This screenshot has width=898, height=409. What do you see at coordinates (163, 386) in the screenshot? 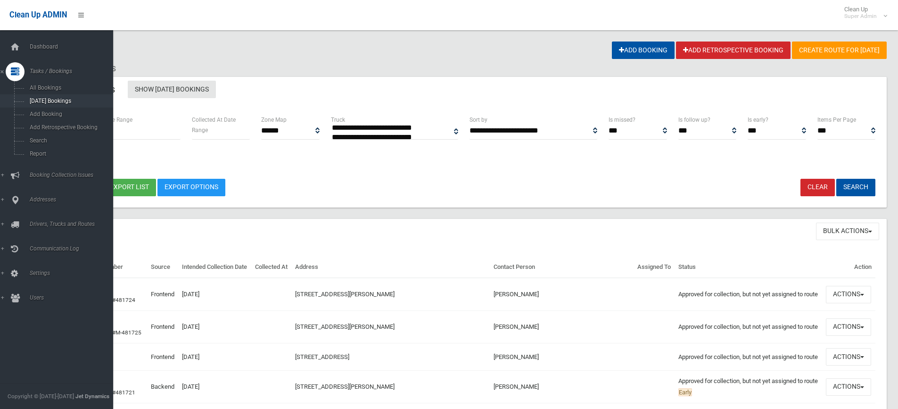
I see `td: Backend` at bounding box center [163, 386].